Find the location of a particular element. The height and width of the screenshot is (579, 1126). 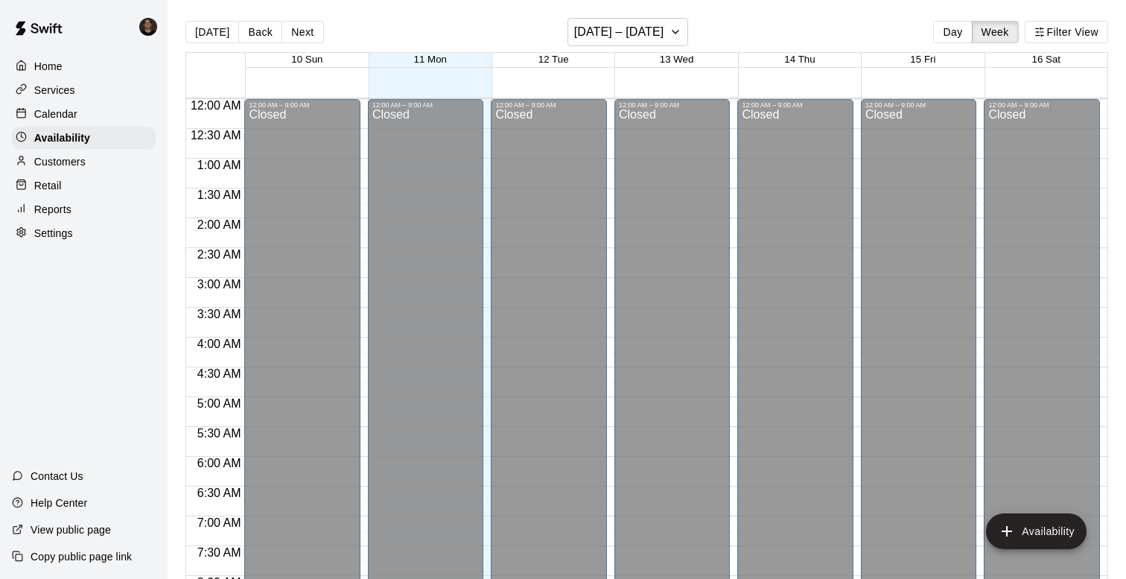

button: add is located at coordinates (1036, 531).